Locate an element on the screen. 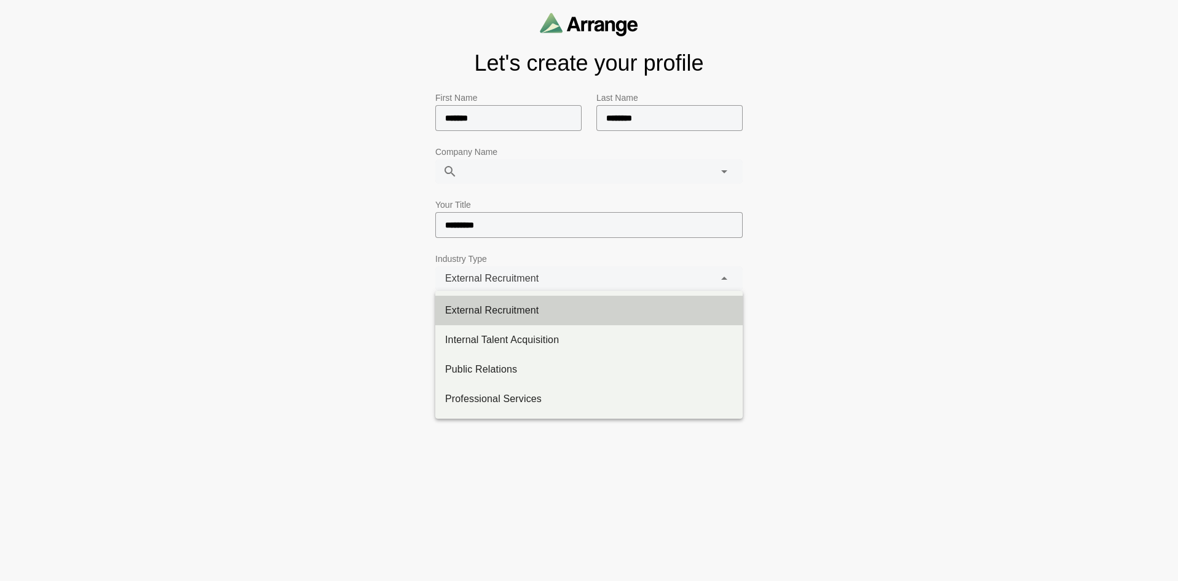  div: Internal Talent Acquisition is located at coordinates (589, 340).